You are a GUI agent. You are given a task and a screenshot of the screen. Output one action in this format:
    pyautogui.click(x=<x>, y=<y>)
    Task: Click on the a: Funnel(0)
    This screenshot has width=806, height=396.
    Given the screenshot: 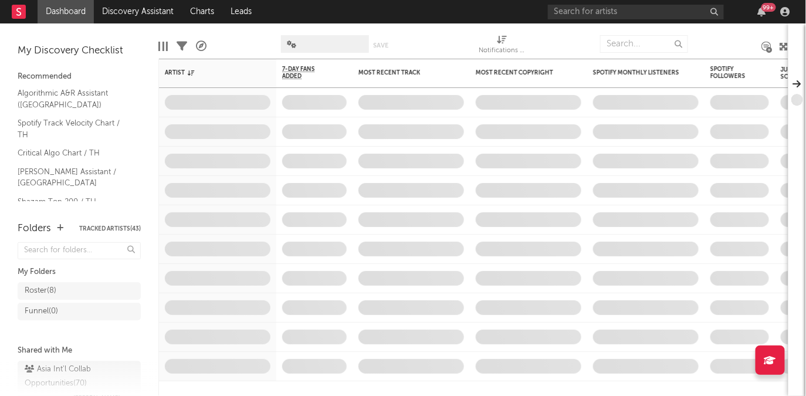 What is the action you would take?
    pyautogui.click(x=79, y=312)
    